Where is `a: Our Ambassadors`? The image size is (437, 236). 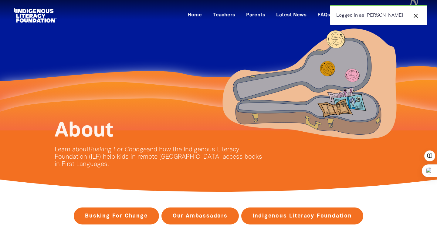
a: Our Ambassadors is located at coordinates (200, 216).